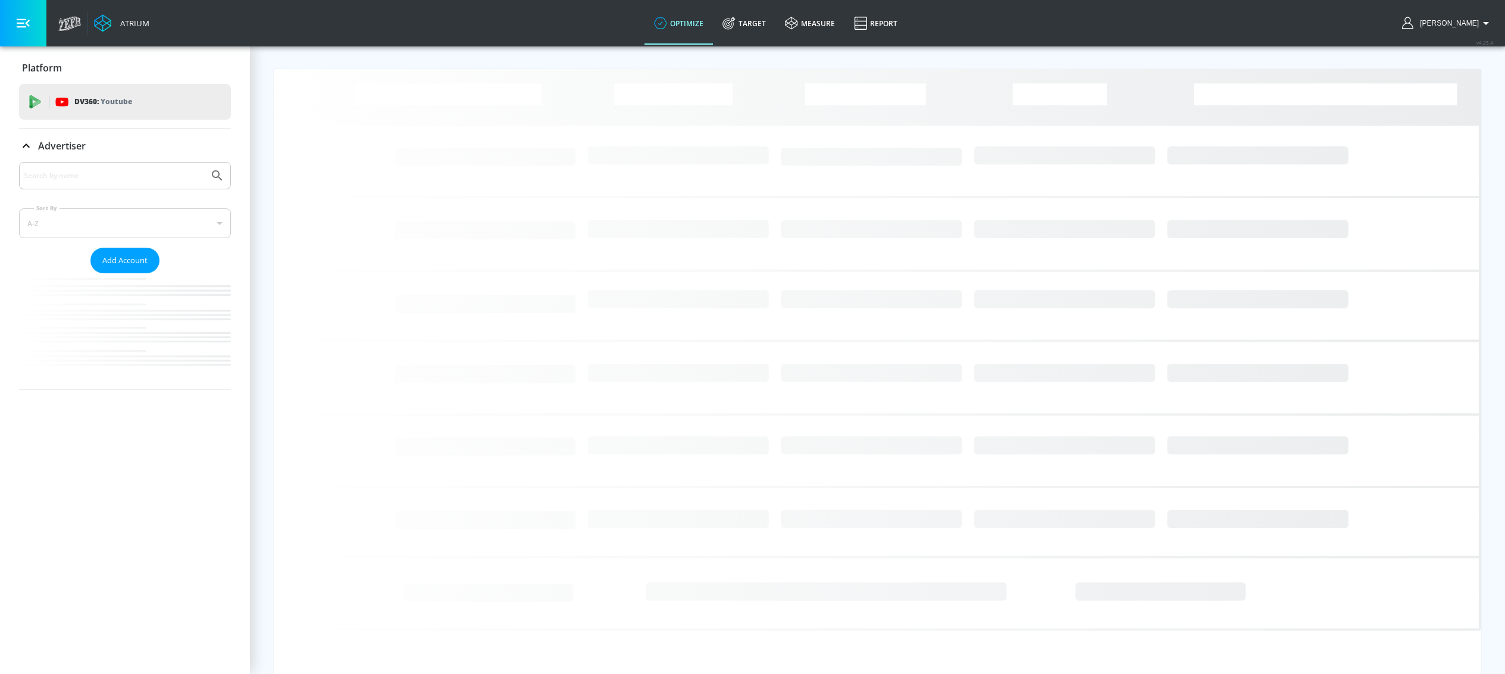 The width and height of the screenshot is (1505, 674). Describe the element at coordinates (125, 68) in the screenshot. I see `div: Platform` at that location.